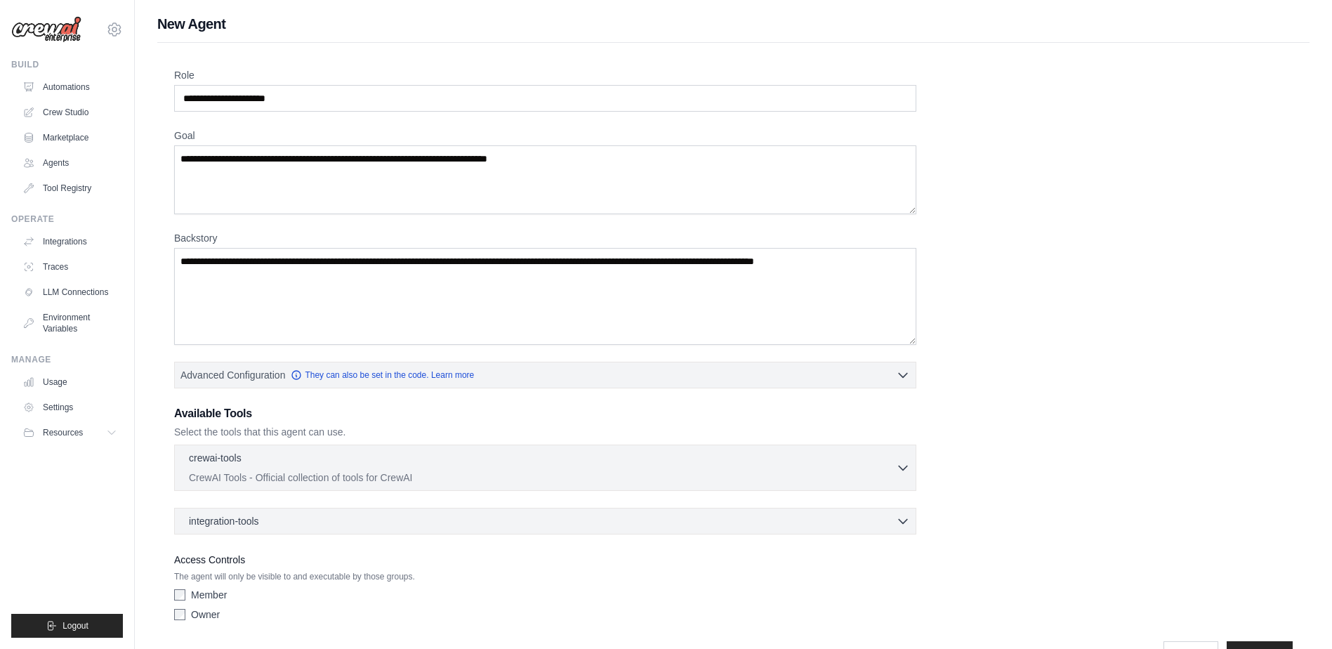  What do you see at coordinates (69, 267) in the screenshot?
I see `a: Traces` at bounding box center [69, 267].